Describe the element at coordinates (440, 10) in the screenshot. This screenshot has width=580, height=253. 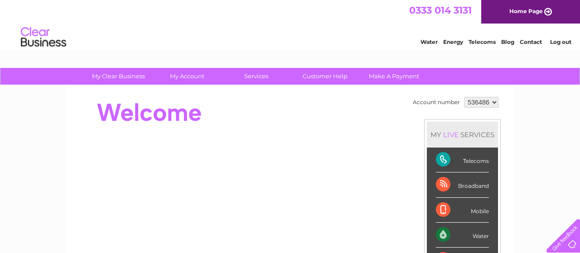
I see `a: 0333 014 3131` at that location.